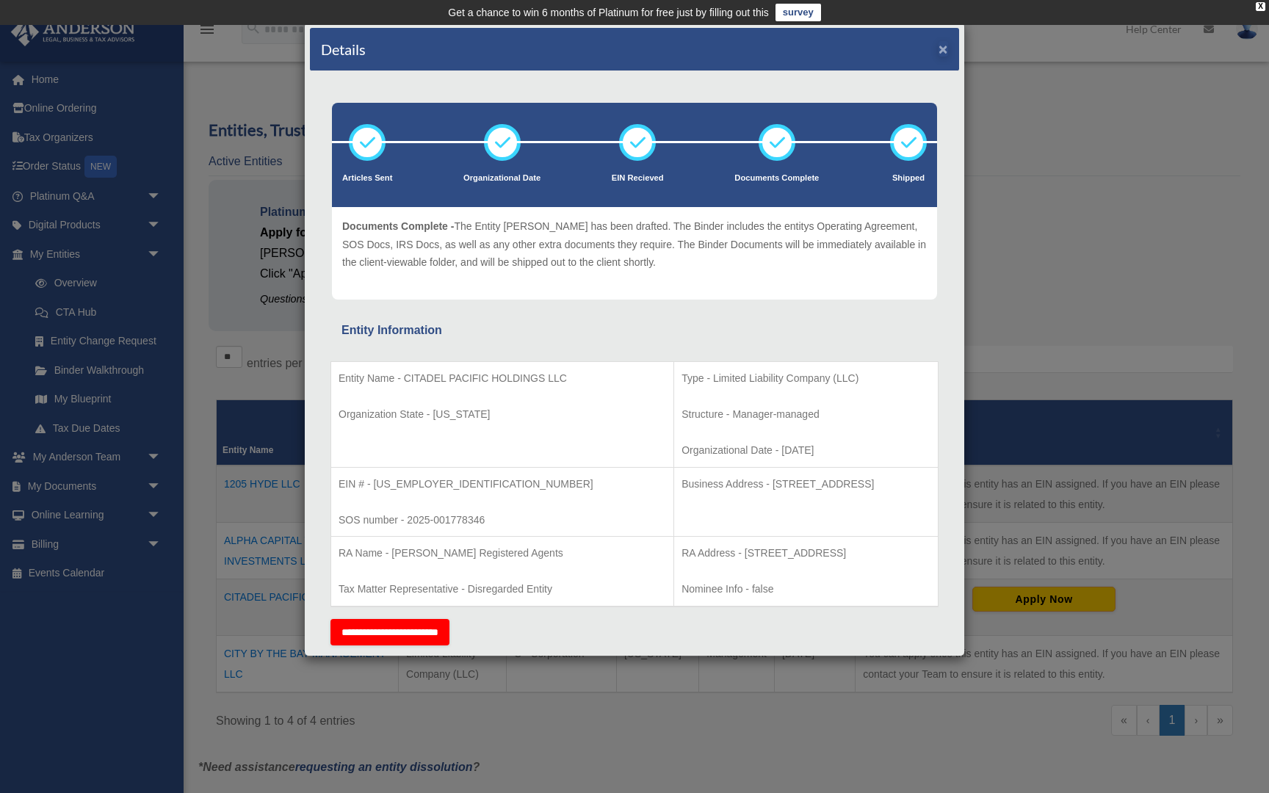 The height and width of the screenshot is (793, 1269). What do you see at coordinates (776, 178) in the screenshot?
I see `p: Documents Complete` at bounding box center [776, 178].